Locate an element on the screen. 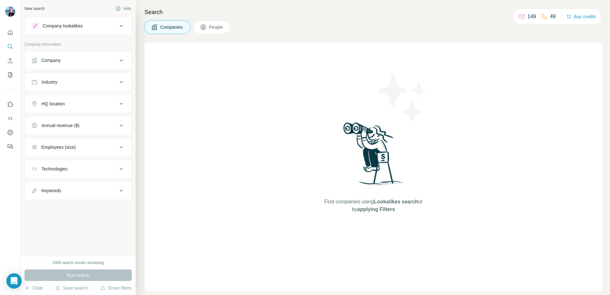 This screenshot has width=610, height=295. p: 149 is located at coordinates (532, 17).